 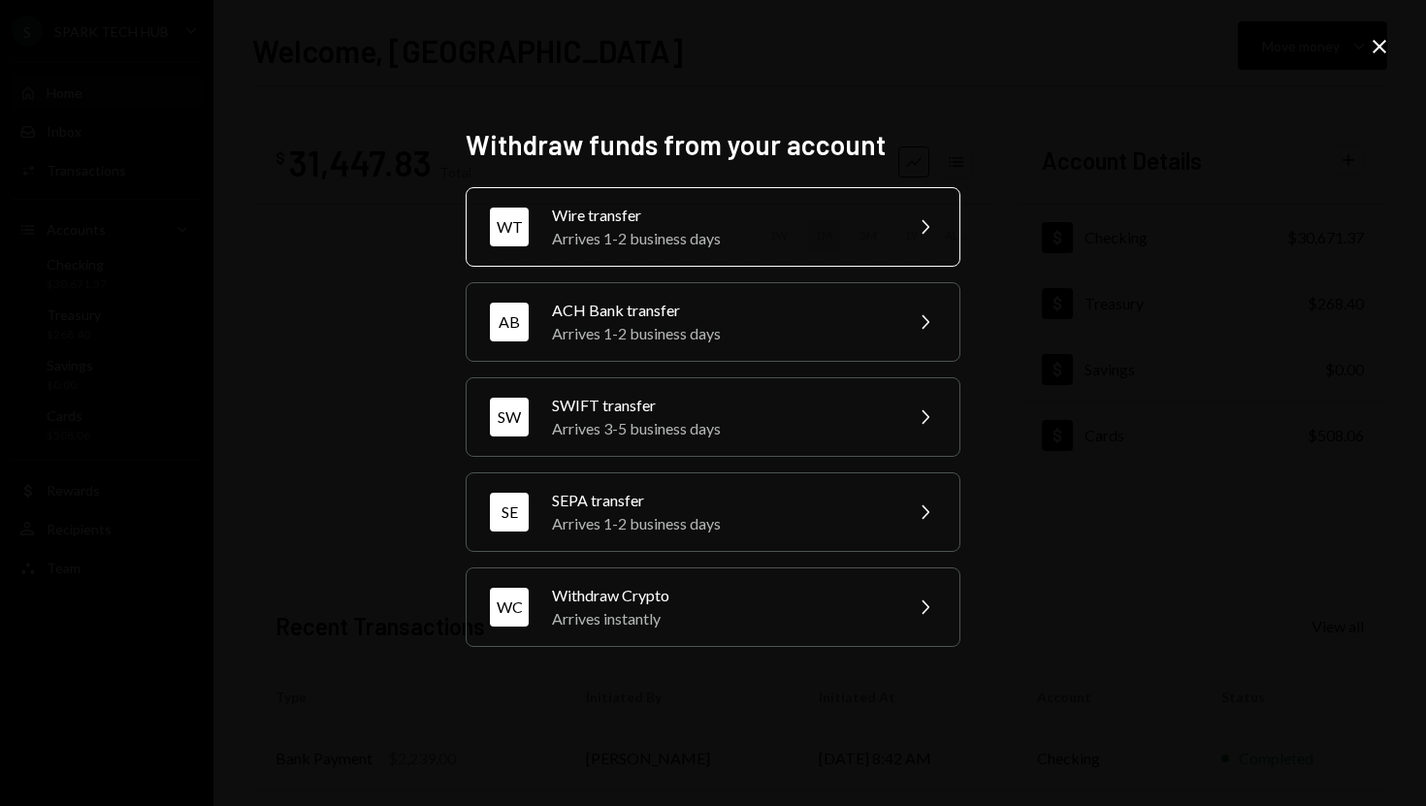 I want to click on div: Arrives 3-5 business days, so click(x=721, y=429).